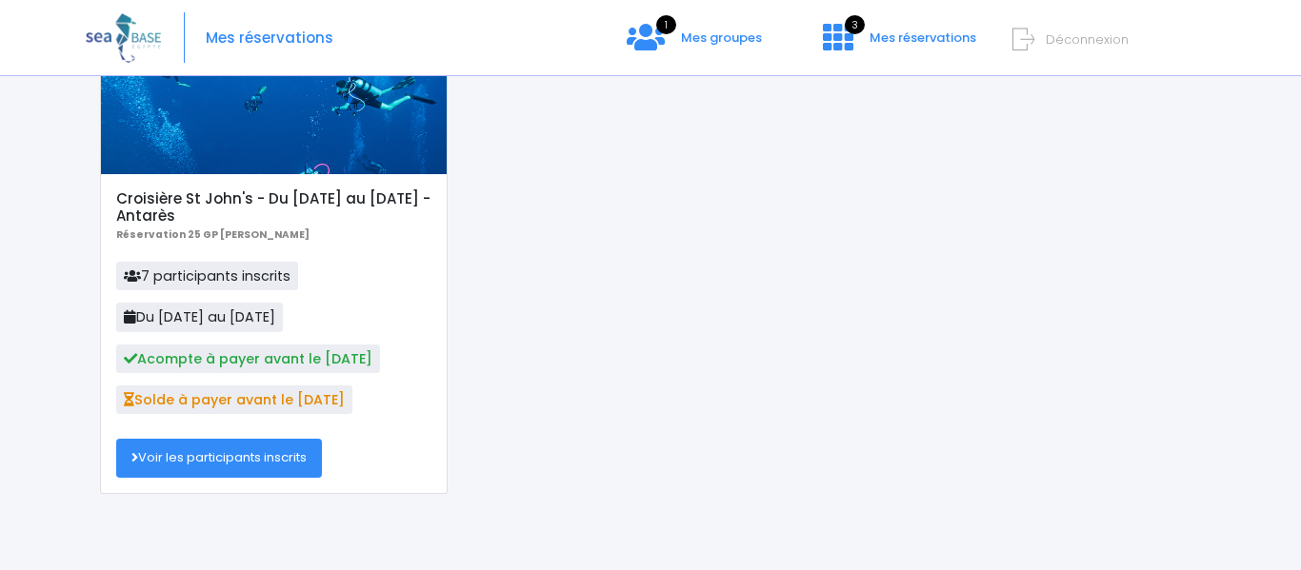  Describe the element at coordinates (721, 37) in the screenshot. I see `span: Mes groupes` at that location.